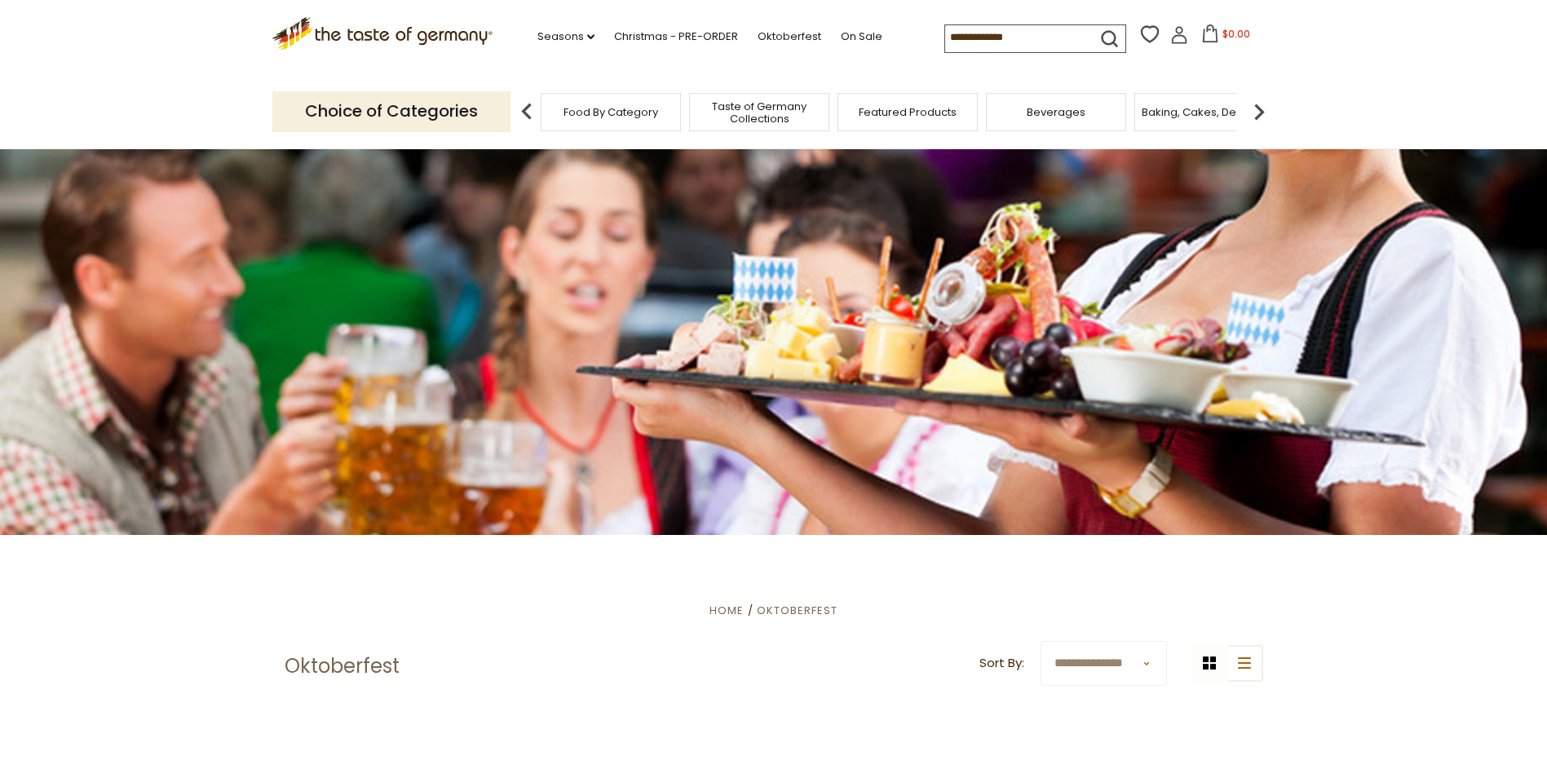 The image size is (1547, 778). I want to click on a: Food By Category, so click(611, 112).